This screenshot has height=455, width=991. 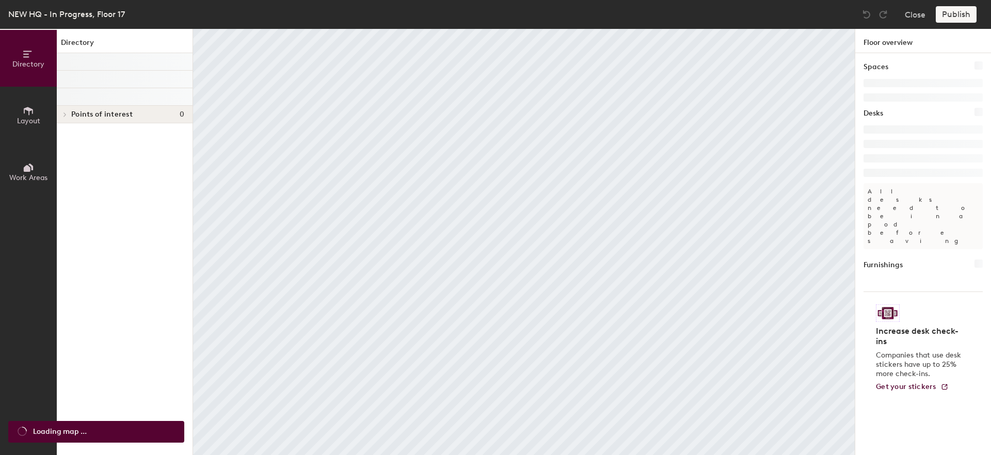 I want to click on div: NEW HQ - In Progress, Floor 17, so click(x=67, y=14).